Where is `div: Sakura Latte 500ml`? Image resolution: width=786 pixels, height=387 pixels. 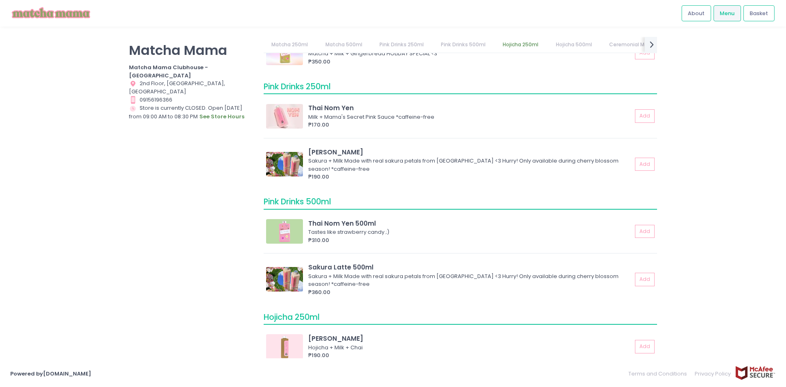 div: Sakura Latte 500ml is located at coordinates (470, 267).